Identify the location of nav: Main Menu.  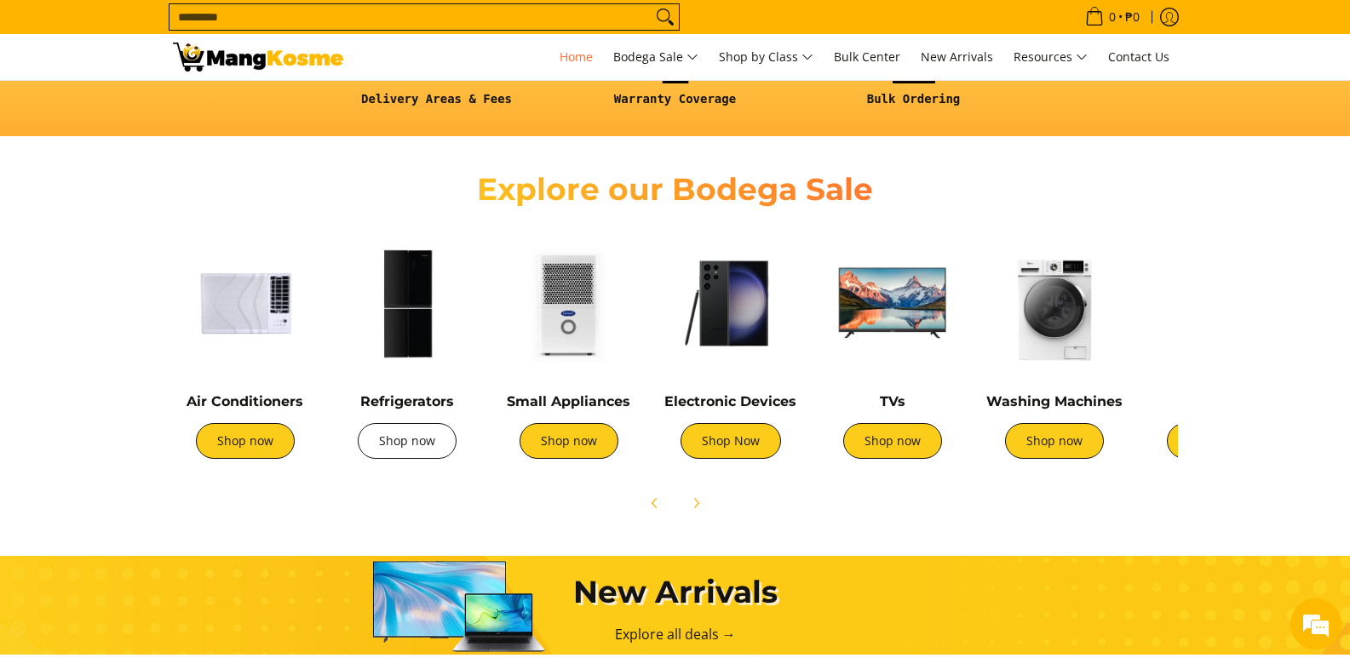
(769, 57).